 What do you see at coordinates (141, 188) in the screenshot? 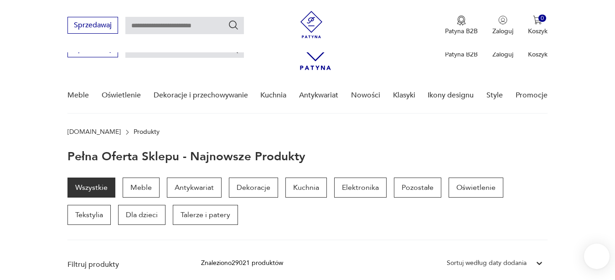
I see `p: Meble` at bounding box center [141, 188].